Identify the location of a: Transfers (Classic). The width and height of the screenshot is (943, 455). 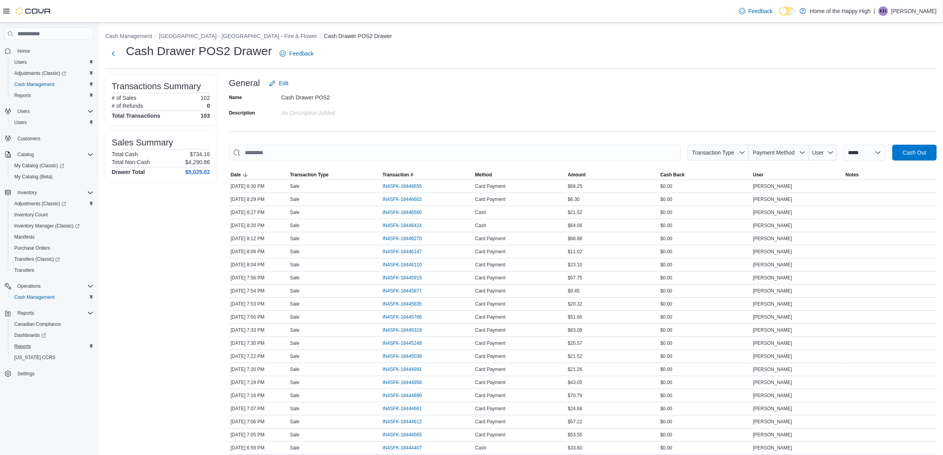
(52, 259).